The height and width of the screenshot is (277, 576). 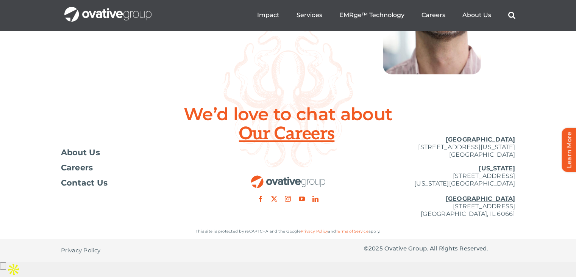 What do you see at coordinates (511, 15) in the screenshot?
I see `a: Search` at bounding box center [511, 15].